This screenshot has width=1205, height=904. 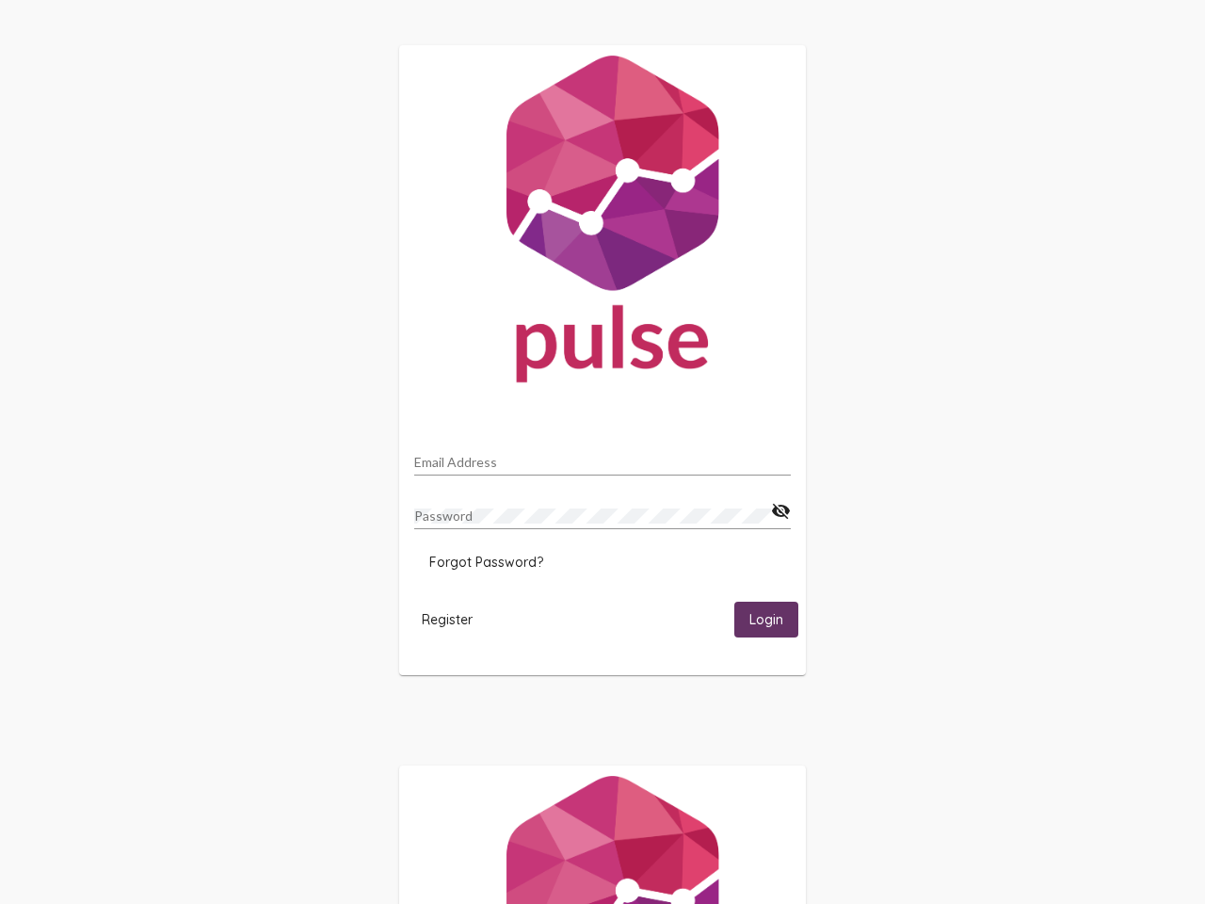 I want to click on img: Pulse For Good Logo, so click(x=602, y=223).